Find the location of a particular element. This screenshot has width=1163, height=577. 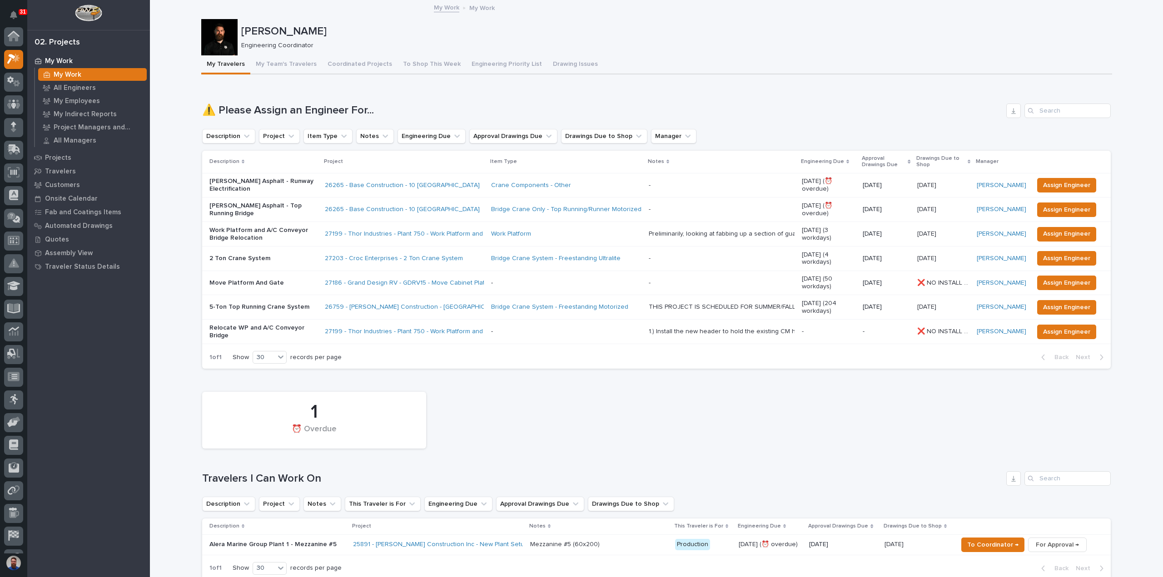

p: This Traveler is For is located at coordinates (699, 527).